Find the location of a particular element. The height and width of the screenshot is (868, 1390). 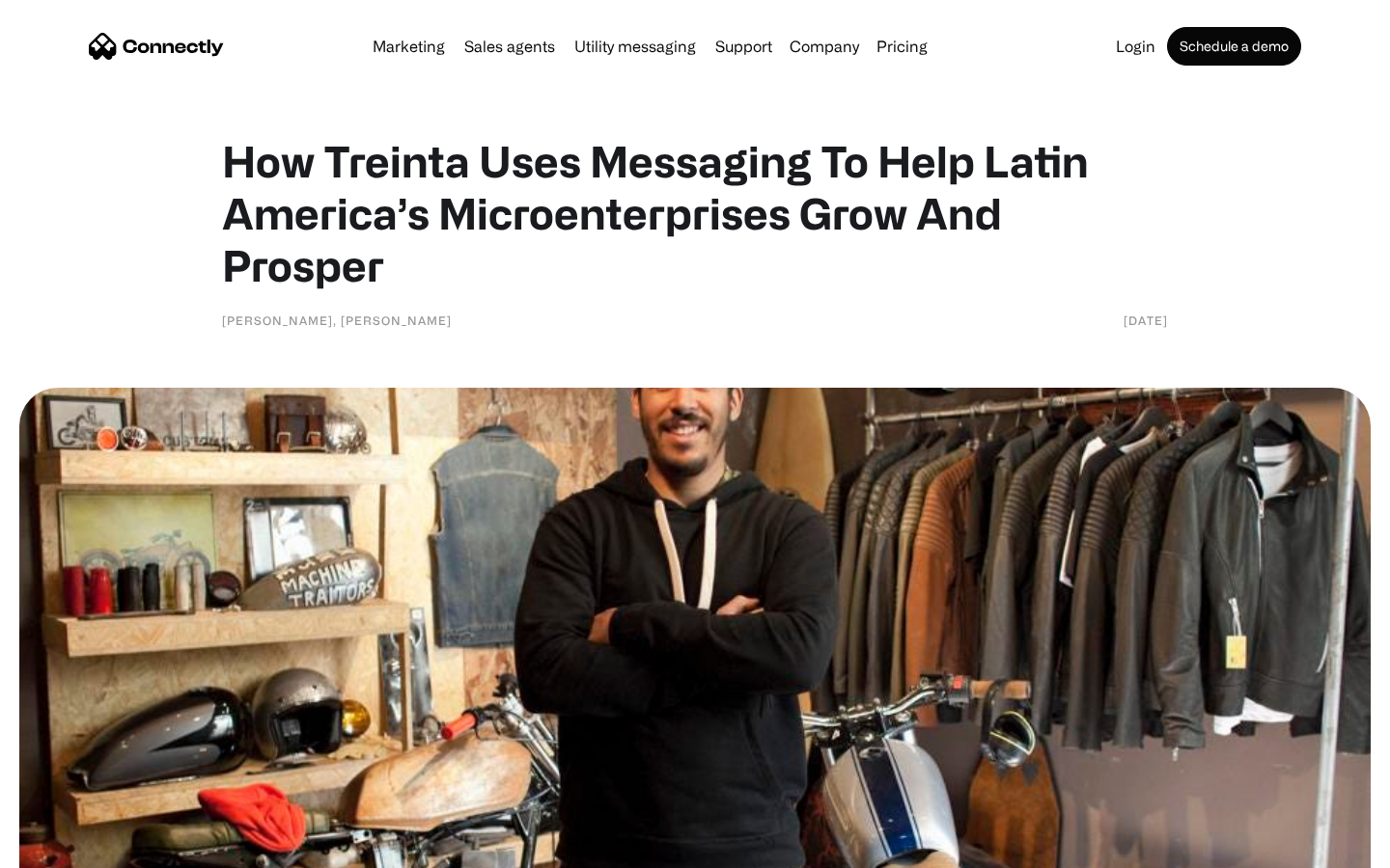

a: Support is located at coordinates (743, 46).